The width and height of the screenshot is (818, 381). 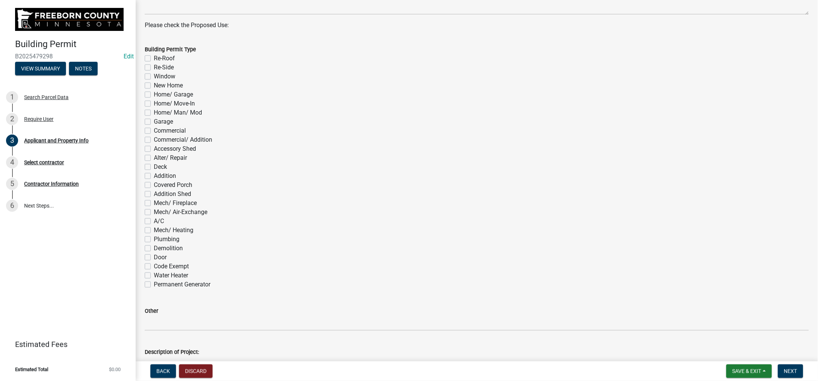 What do you see at coordinates (168, 249) in the screenshot?
I see `label: Demolition` at bounding box center [168, 249].